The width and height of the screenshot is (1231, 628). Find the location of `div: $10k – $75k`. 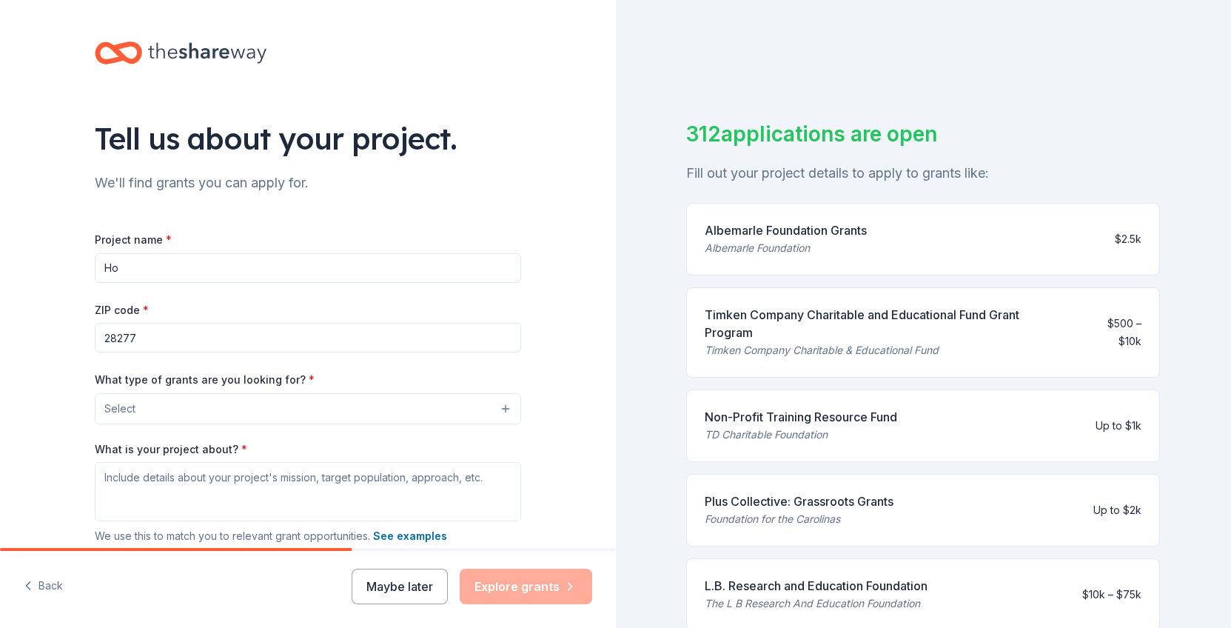

div: $10k – $75k is located at coordinates (1111, 594).